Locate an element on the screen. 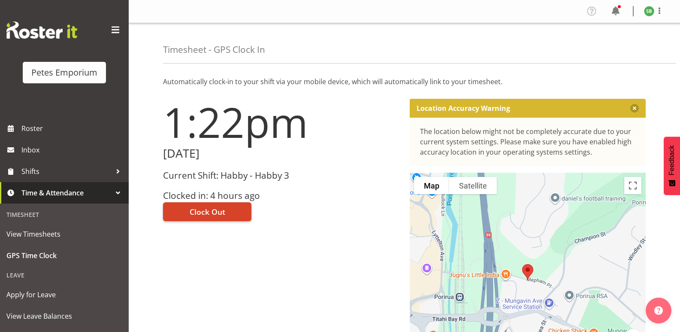  h4: Timesheet - GPS Clock In is located at coordinates (214, 49).